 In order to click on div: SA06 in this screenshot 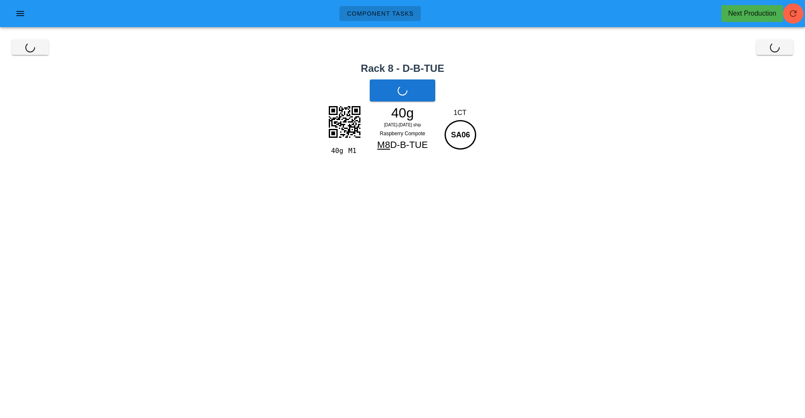, I will do `click(460, 135)`.